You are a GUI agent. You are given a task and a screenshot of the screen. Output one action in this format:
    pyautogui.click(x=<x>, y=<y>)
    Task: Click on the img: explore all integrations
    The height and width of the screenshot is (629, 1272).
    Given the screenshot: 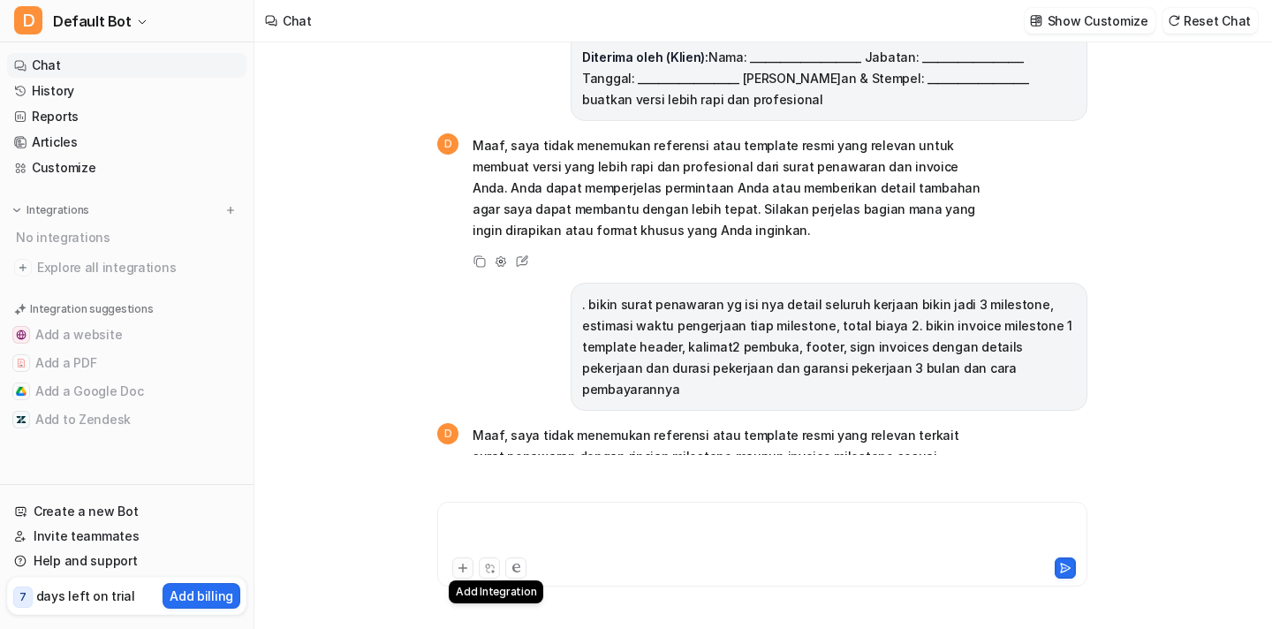 What is the action you would take?
    pyautogui.click(x=23, y=268)
    